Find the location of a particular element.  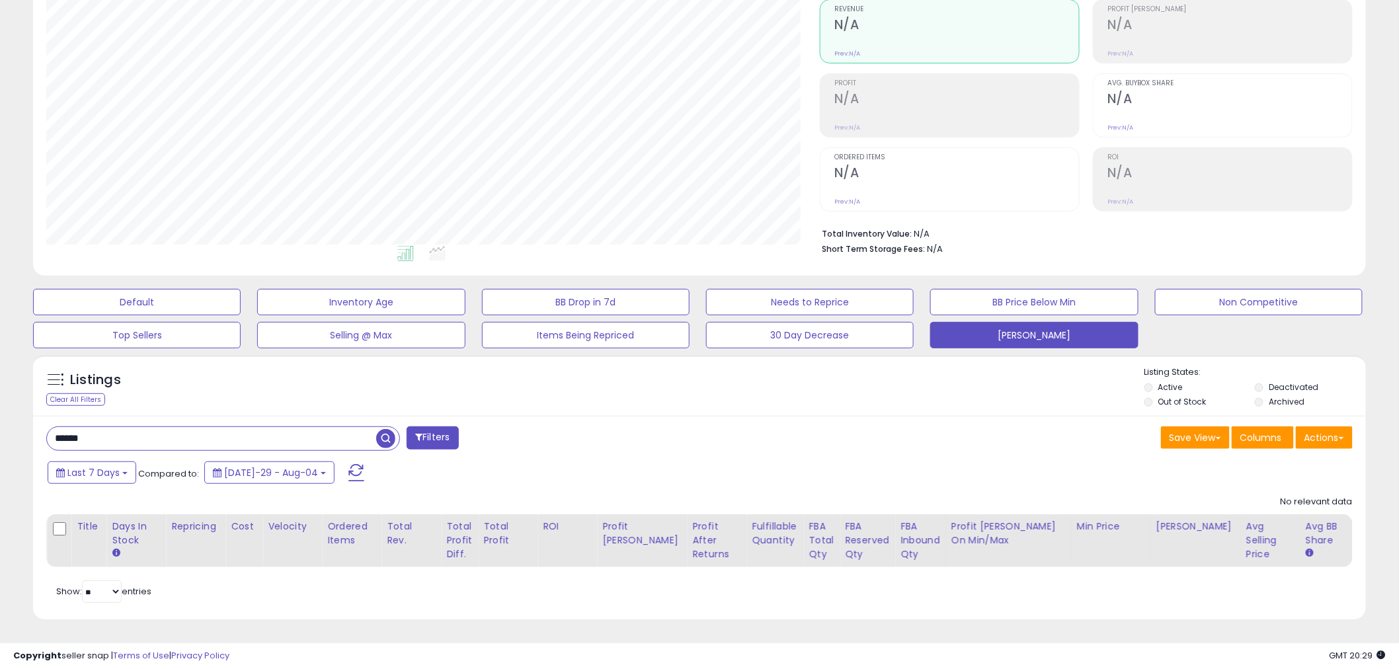

div: Avg Selling Price is located at coordinates (1270, 540).